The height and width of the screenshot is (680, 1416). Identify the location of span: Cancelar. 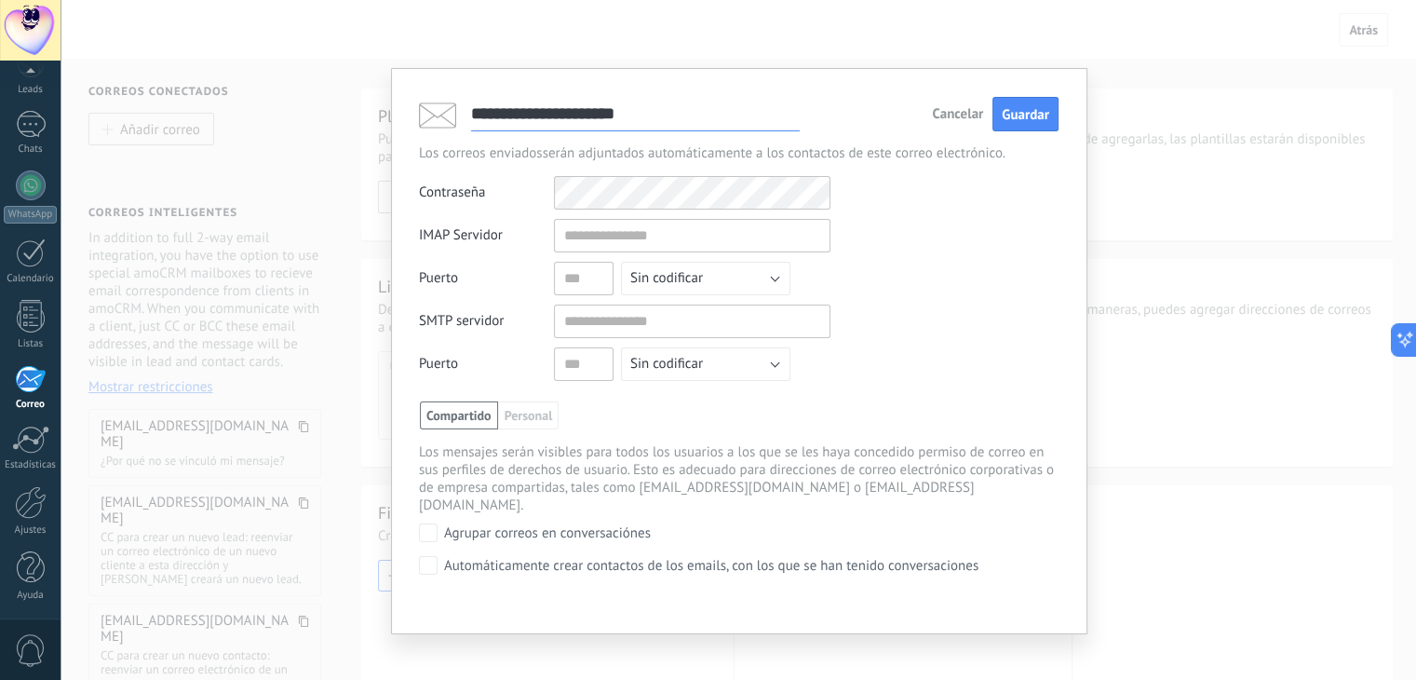
(957, 115).